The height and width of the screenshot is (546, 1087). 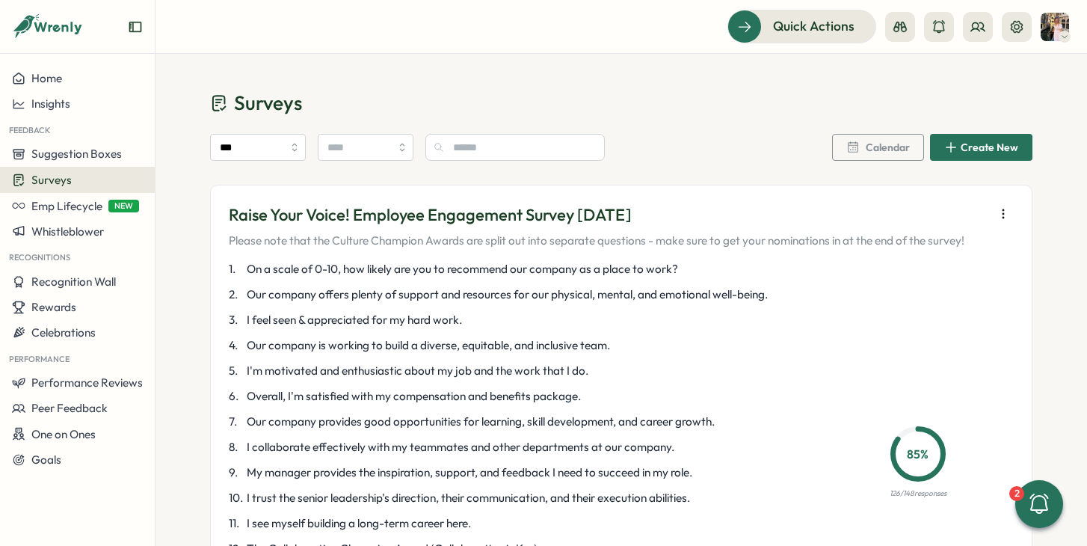 I want to click on button: Hannah Saunders, so click(x=1055, y=27).